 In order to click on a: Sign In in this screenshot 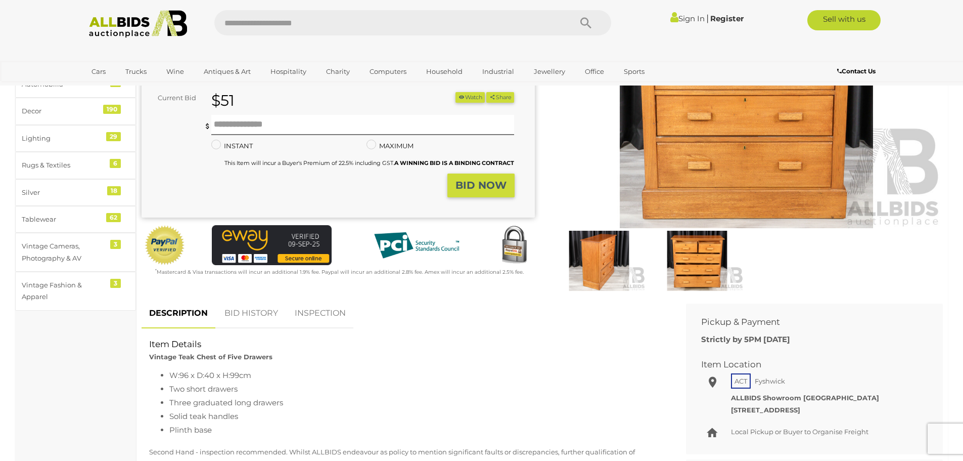, I will do `click(688, 18)`.